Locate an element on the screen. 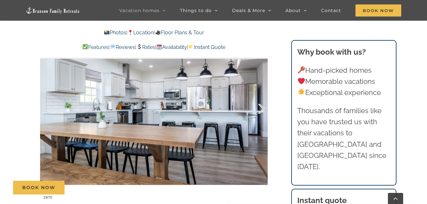 This screenshot has width=427, height=204. p: Hand-picked homes Memorable vacations Exceptional experience is located at coordinates (344, 82).